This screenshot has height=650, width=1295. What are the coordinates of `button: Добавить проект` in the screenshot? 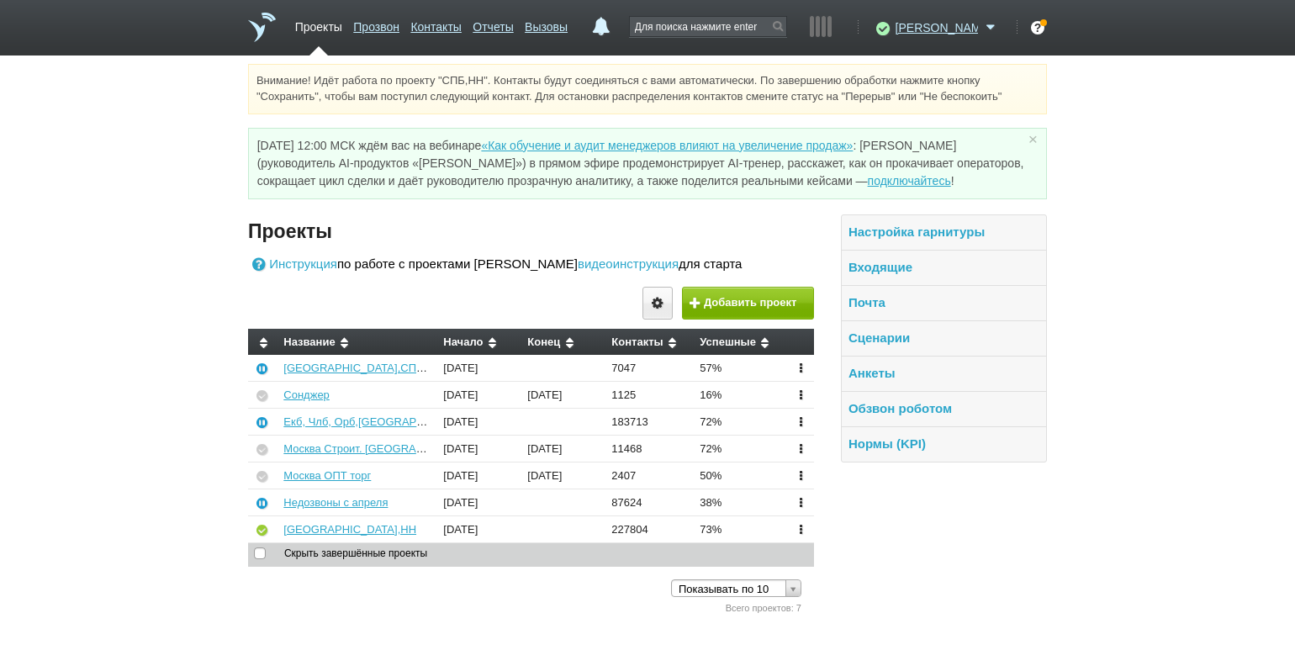 It's located at (747, 303).